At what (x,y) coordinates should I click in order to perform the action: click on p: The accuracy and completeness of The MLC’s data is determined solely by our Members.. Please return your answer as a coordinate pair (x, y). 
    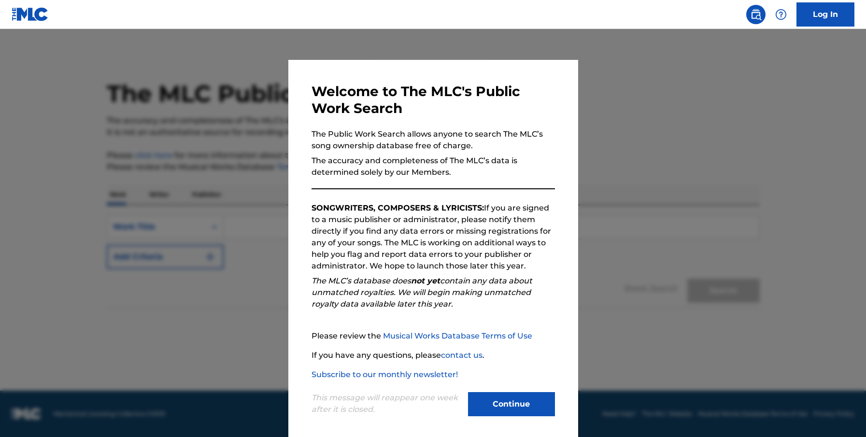
    Looking at the image, I should click on (433, 167).